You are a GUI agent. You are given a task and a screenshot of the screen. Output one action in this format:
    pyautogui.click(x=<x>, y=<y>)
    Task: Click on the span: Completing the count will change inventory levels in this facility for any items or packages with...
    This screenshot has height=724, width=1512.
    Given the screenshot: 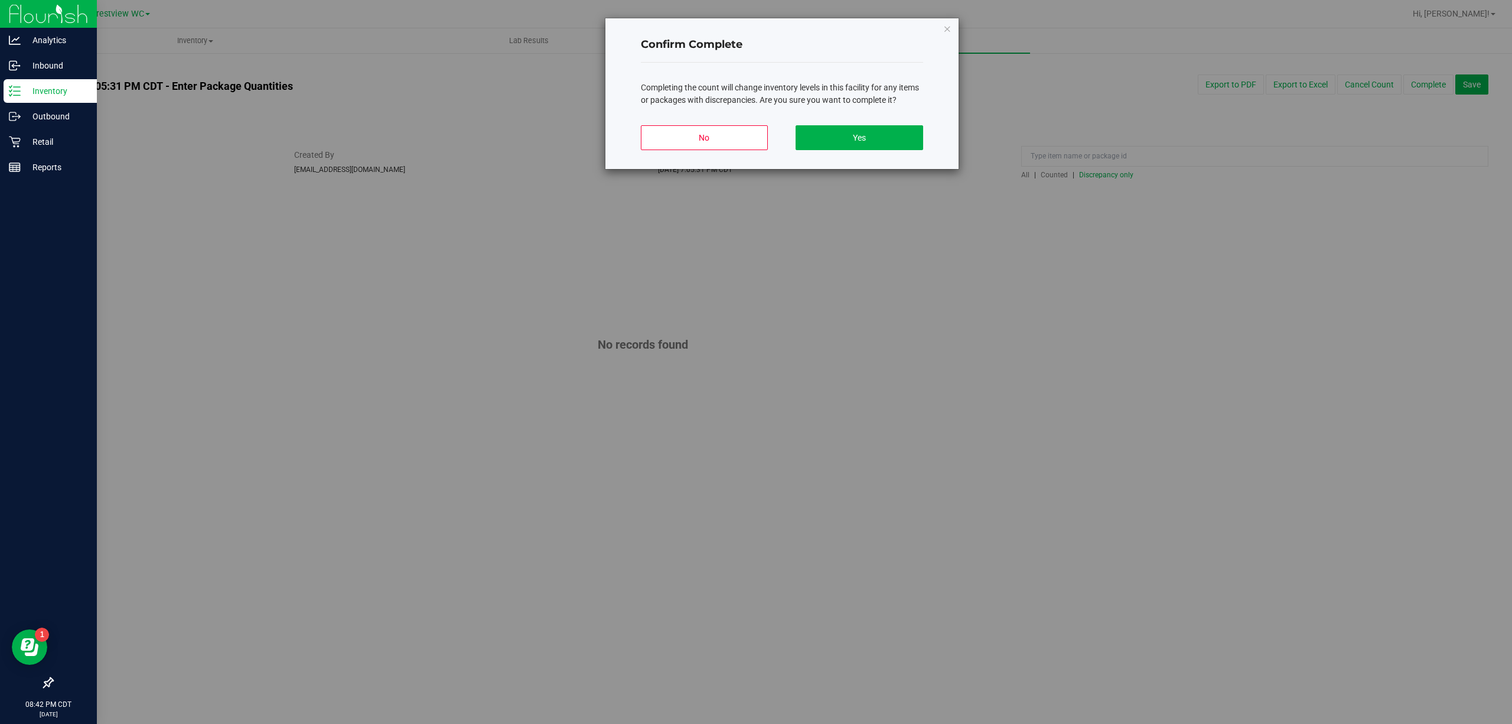 What is the action you would take?
    pyautogui.click(x=780, y=93)
    